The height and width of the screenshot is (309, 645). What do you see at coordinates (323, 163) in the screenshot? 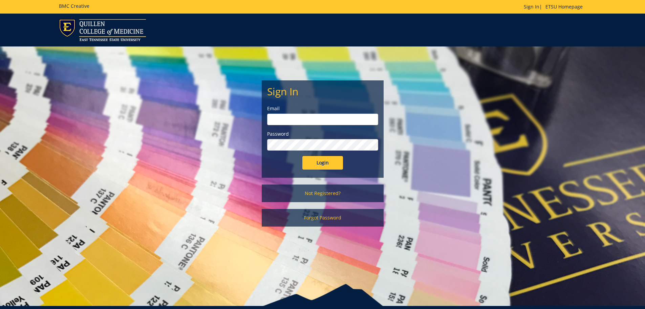
I see `input: Login` at bounding box center [323, 163].